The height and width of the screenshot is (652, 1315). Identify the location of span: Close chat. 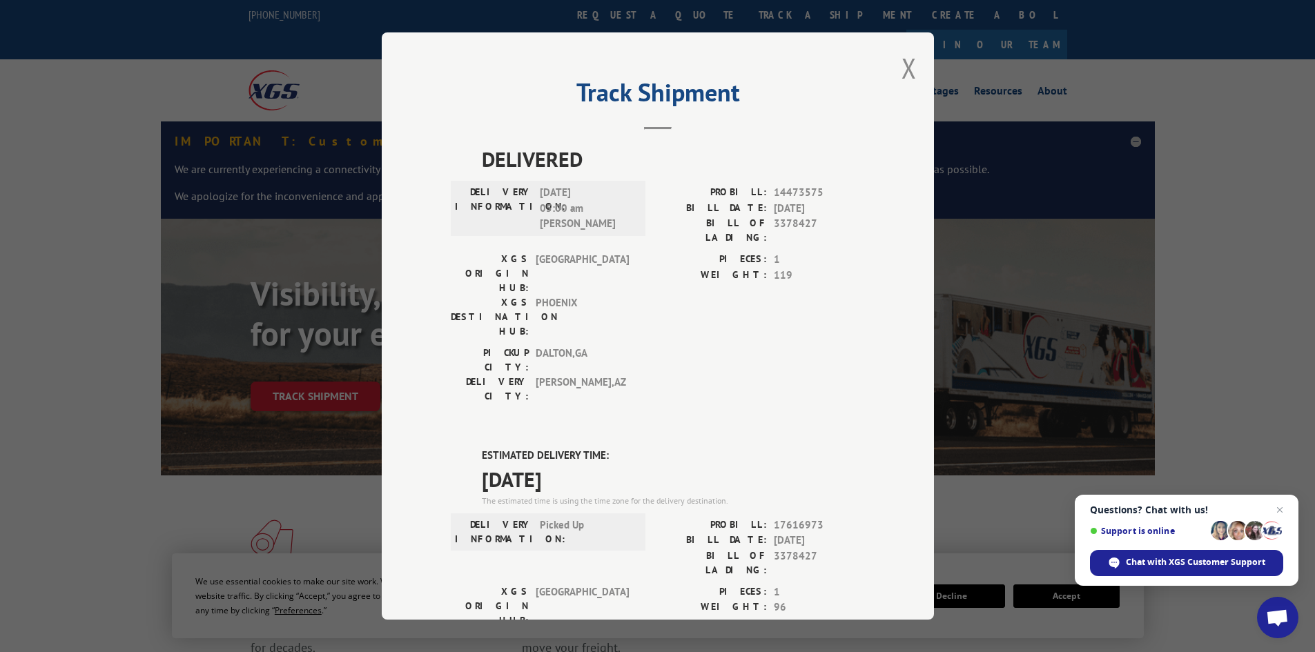
(1279, 510).